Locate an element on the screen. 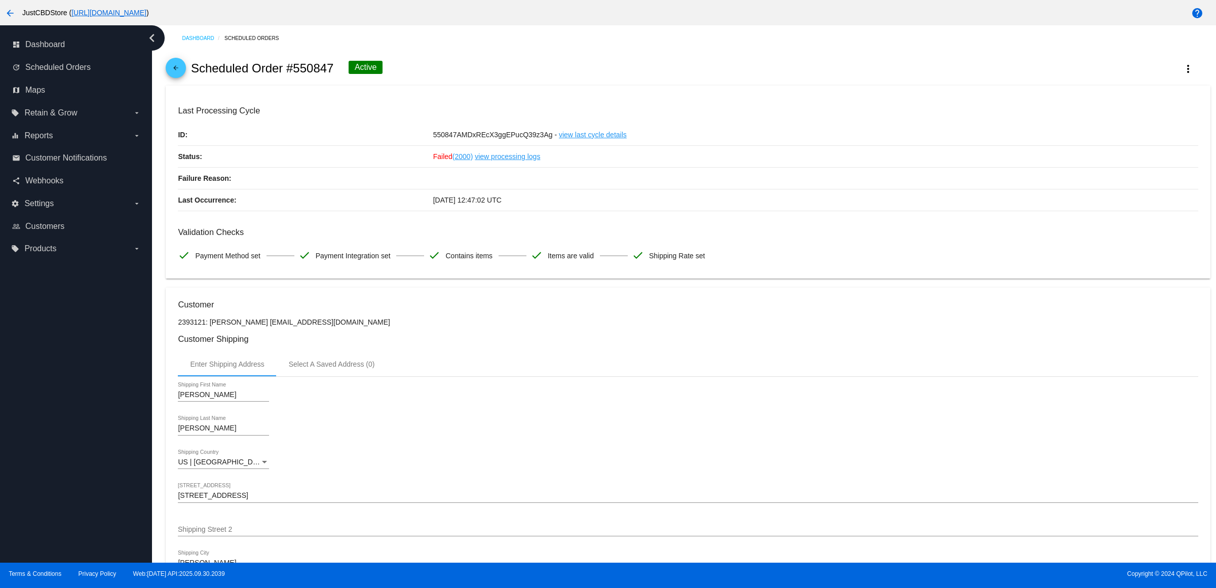 Image resolution: width=1216 pixels, height=588 pixels. input: Shipping Street 1 is located at coordinates (687, 496).